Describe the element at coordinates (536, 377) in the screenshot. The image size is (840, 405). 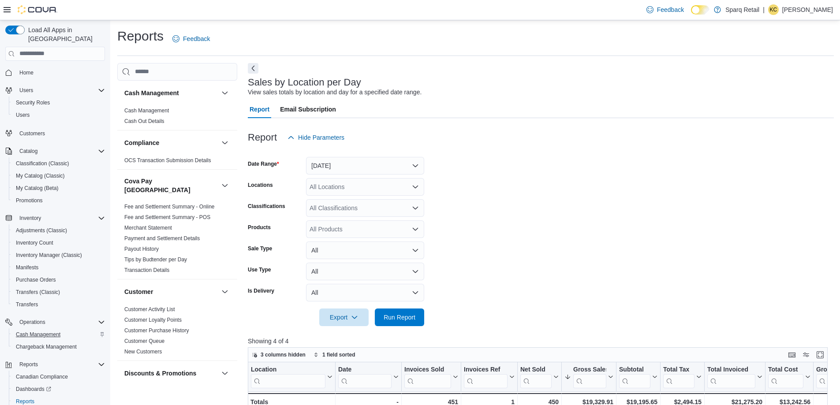
I see `div: Net Sold` at that location.